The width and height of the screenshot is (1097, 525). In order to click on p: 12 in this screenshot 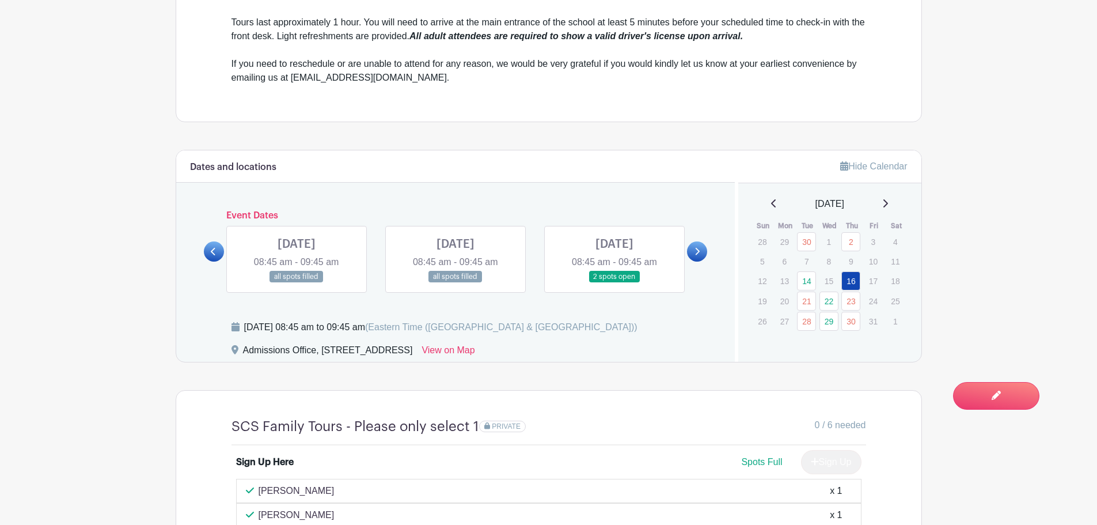, I will do `click(762, 281)`.